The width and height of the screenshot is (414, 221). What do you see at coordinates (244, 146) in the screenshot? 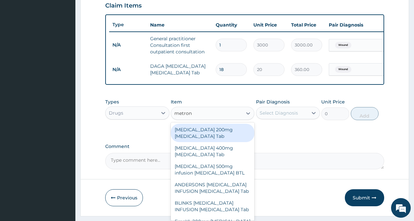
I see `label: Comment` at bounding box center [244, 146].